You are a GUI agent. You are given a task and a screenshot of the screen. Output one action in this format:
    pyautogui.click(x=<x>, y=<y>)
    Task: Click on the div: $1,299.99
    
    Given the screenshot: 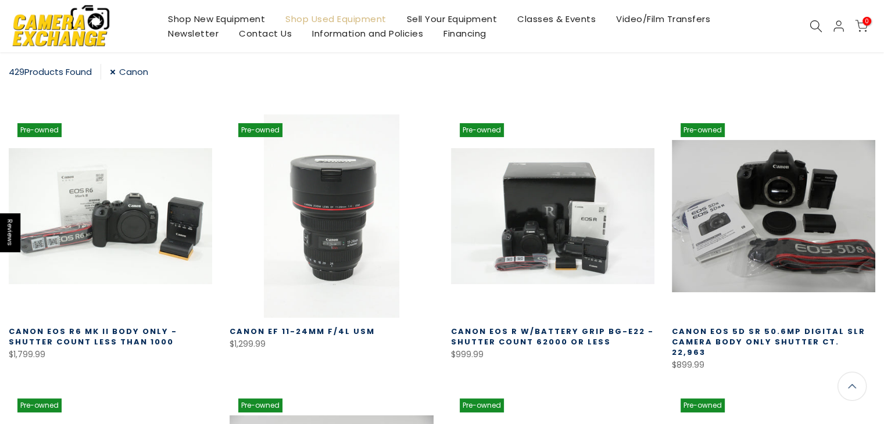 What is the action you would take?
    pyautogui.click(x=331, y=344)
    